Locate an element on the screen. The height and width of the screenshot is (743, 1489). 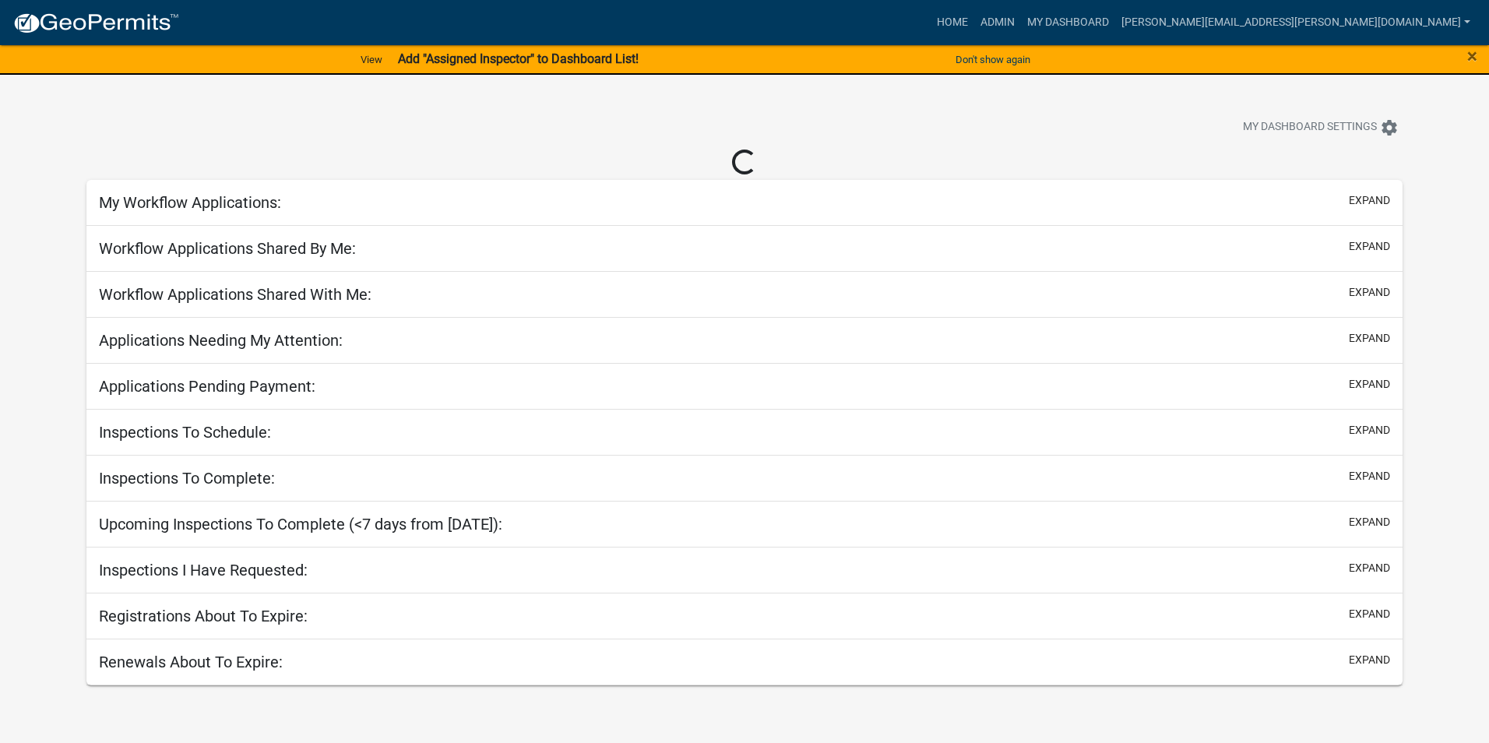
a: Home is located at coordinates (952, 23).